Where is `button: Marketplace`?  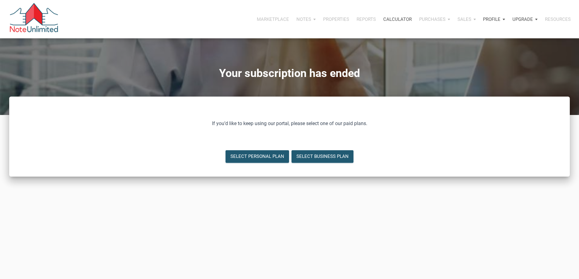 button: Marketplace is located at coordinates (273, 19).